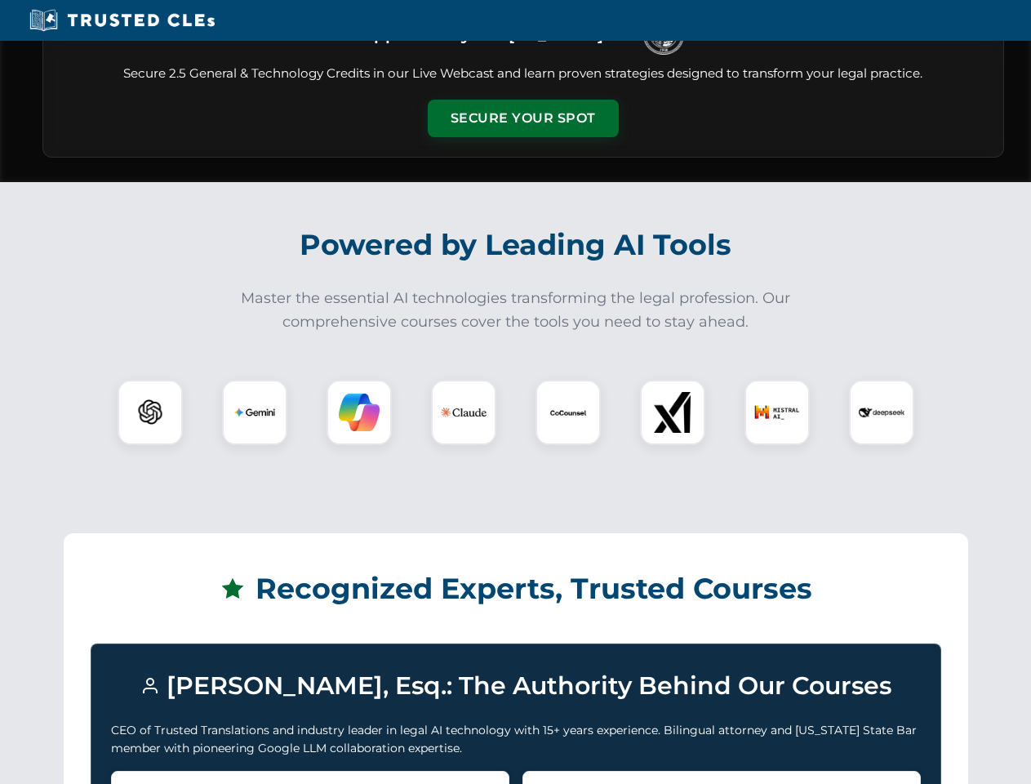 This screenshot has height=784, width=1031. What do you see at coordinates (523, 73) in the screenshot?
I see `p: Secure 2.5 General & Technology Credits in our Live Webcast and learn proven strategies designed ...` at bounding box center [523, 73].